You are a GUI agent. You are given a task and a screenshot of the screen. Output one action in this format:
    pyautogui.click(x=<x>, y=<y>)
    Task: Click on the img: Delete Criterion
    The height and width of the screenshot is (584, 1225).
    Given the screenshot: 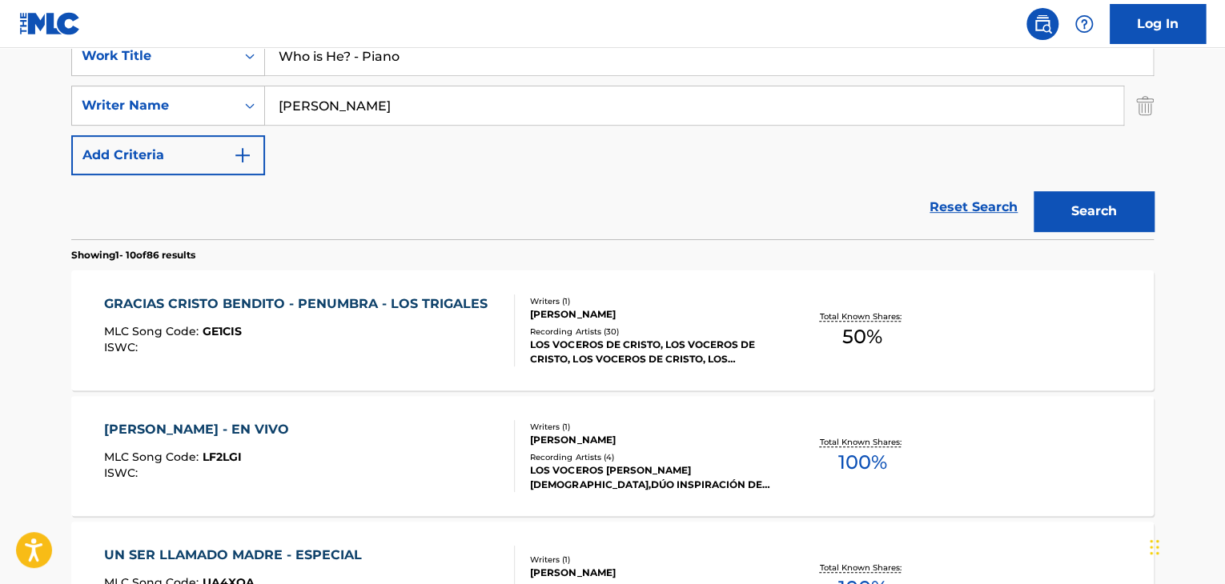 What is the action you would take?
    pyautogui.click(x=1145, y=106)
    